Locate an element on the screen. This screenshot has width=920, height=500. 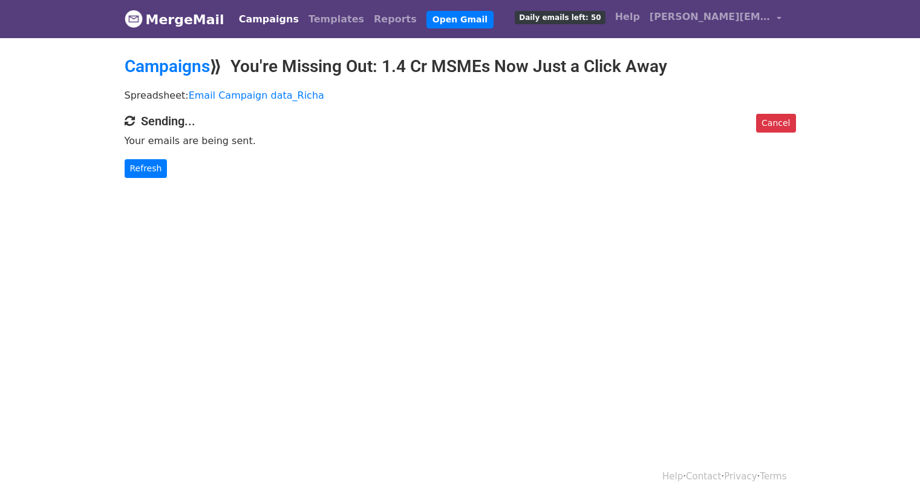
a: Privacy is located at coordinates (741, 476).